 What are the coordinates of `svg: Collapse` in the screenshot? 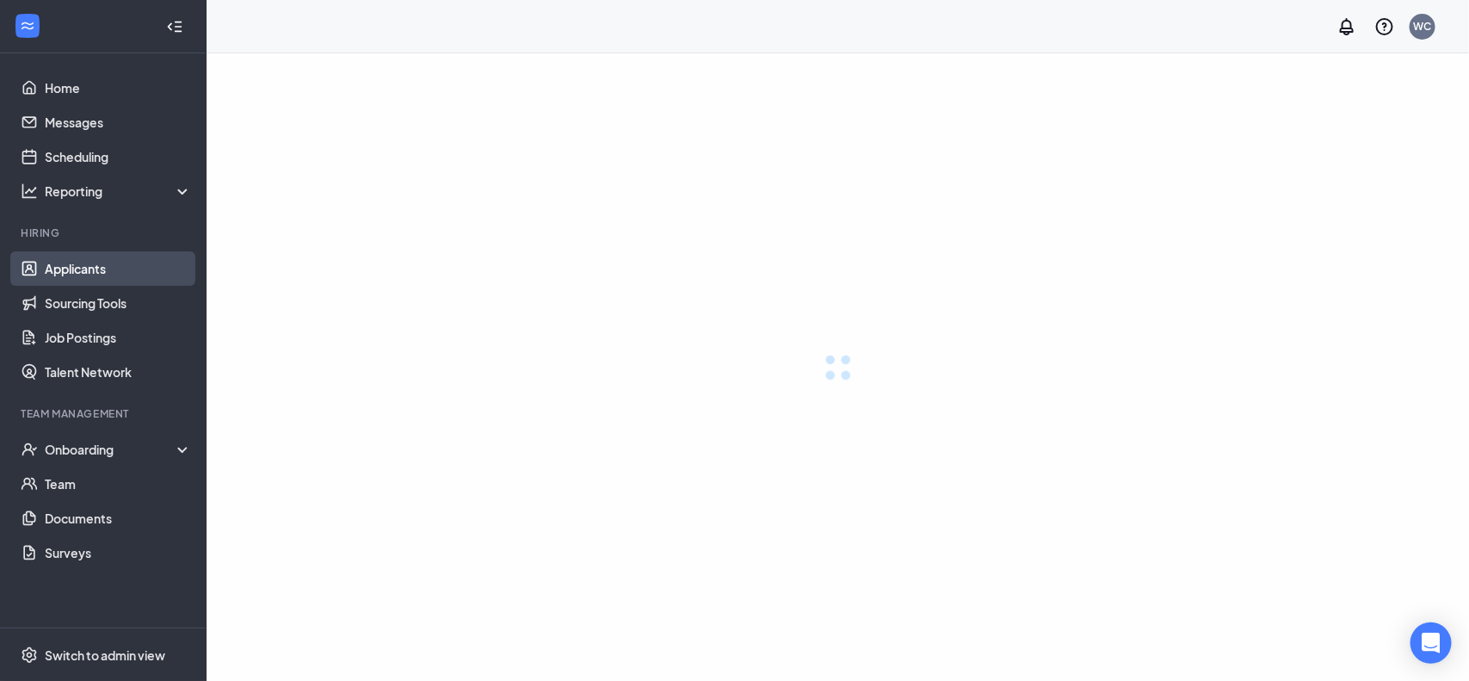 It's located at (175, 27).